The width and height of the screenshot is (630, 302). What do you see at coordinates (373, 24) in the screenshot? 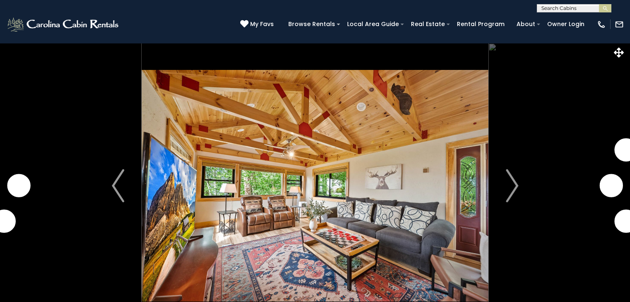
I see `a: Local Area Guide` at bounding box center [373, 24].